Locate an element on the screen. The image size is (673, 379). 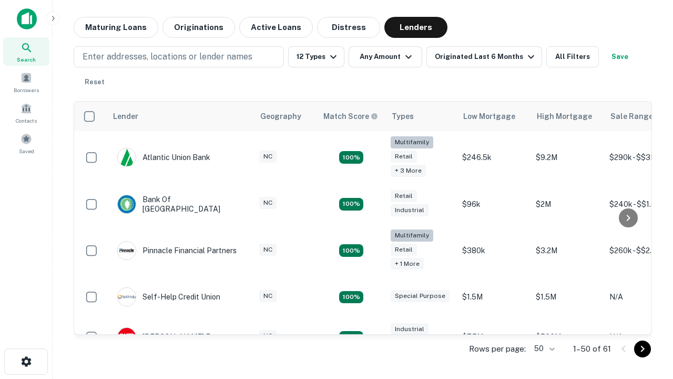
a: Borrowers is located at coordinates (26, 82).